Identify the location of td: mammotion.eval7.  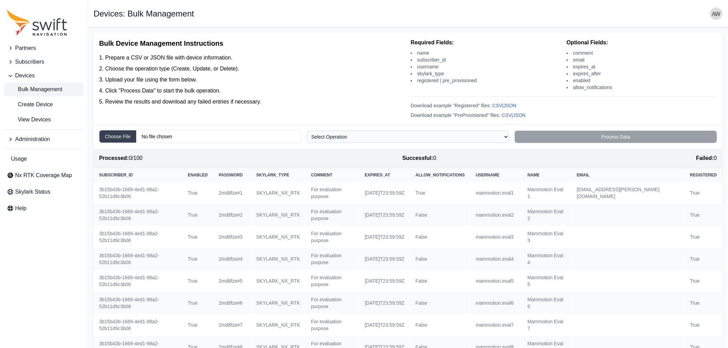
(496, 325).